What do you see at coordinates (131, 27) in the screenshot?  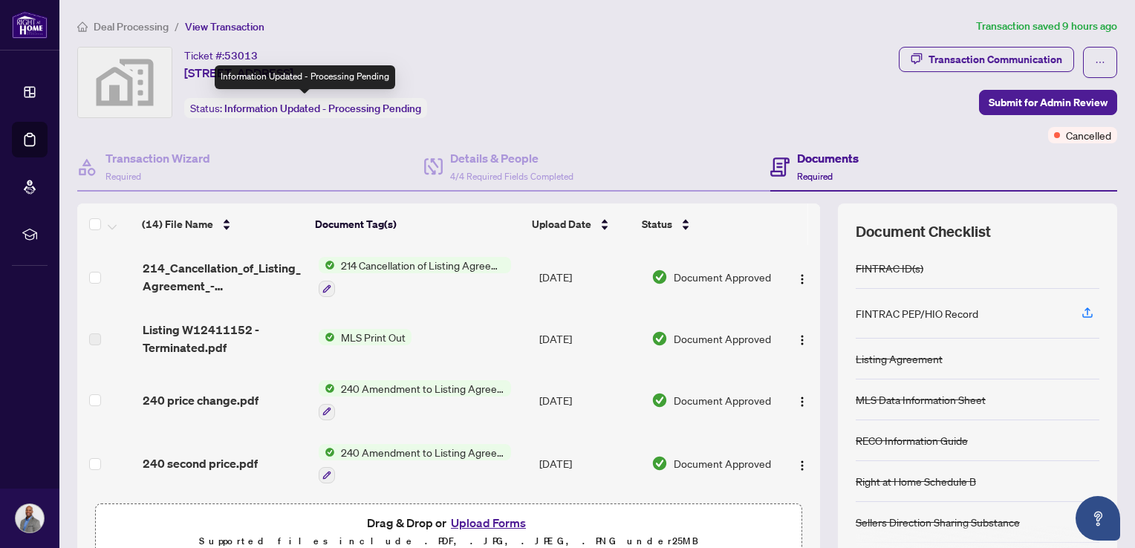 I see `span: Deal Processing` at bounding box center [131, 27].